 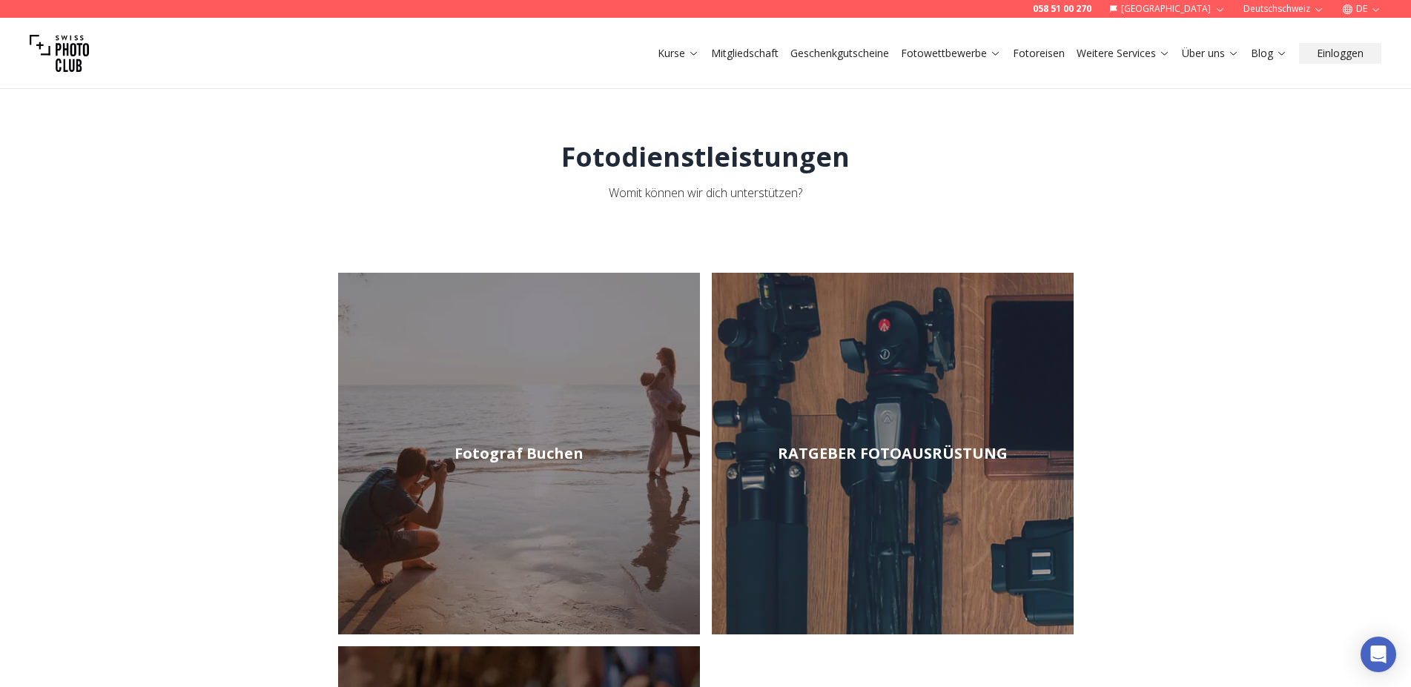 What do you see at coordinates (519, 454) in the screenshot?
I see `h2: Fotograf Buchen` at bounding box center [519, 454].